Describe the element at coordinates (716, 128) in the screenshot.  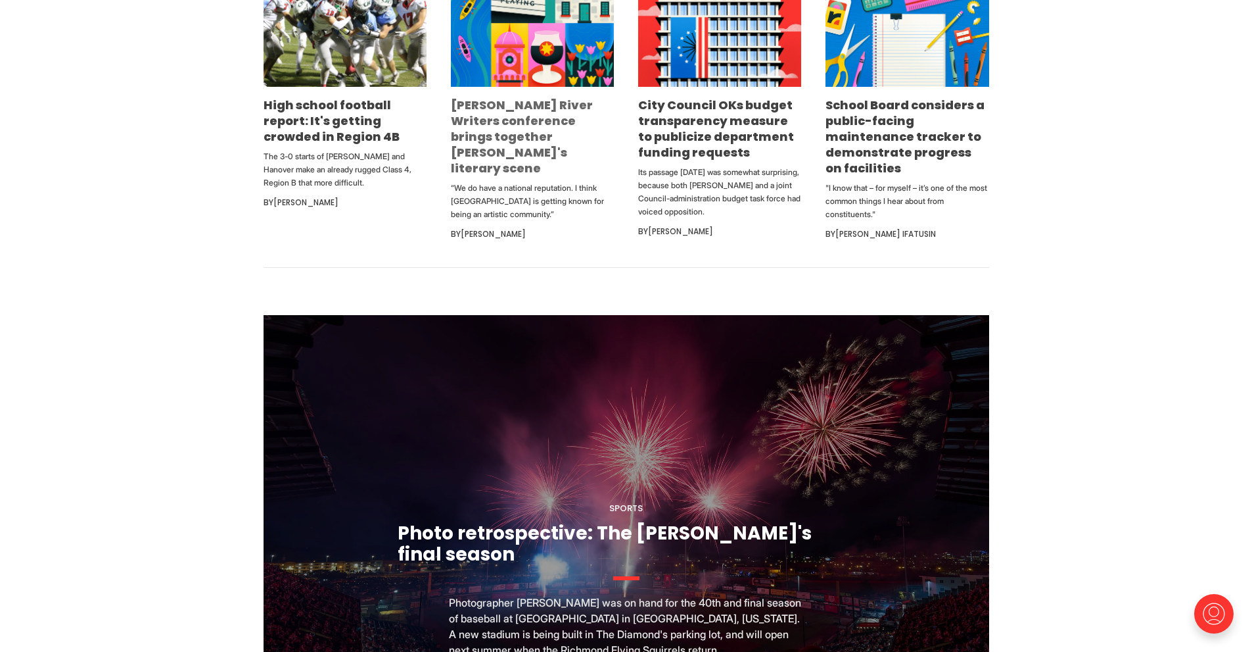
I see `a: City Council OKs budget transparency measure to publicize department funding requests` at that location.